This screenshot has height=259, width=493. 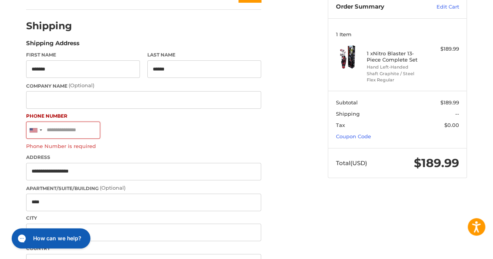 I want to click on h2: Shipping, so click(x=49, y=26).